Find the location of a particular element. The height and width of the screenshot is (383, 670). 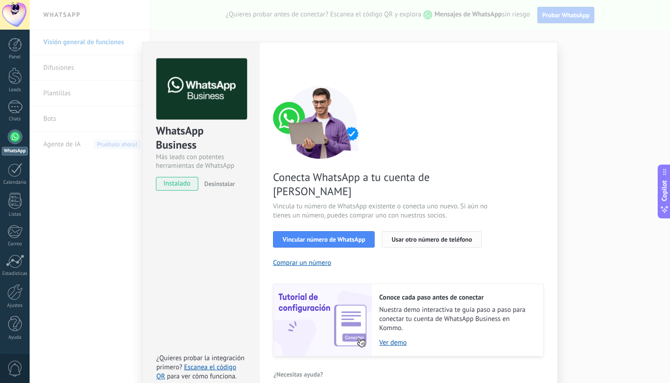

div: Listas is located at coordinates (15, 214).